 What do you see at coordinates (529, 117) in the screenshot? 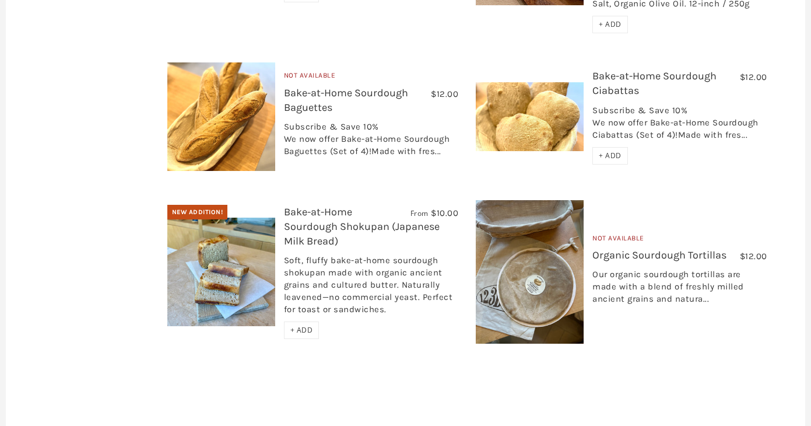
I see `img: Bake-at-Home Sourdough Ciabattas` at bounding box center [529, 117].